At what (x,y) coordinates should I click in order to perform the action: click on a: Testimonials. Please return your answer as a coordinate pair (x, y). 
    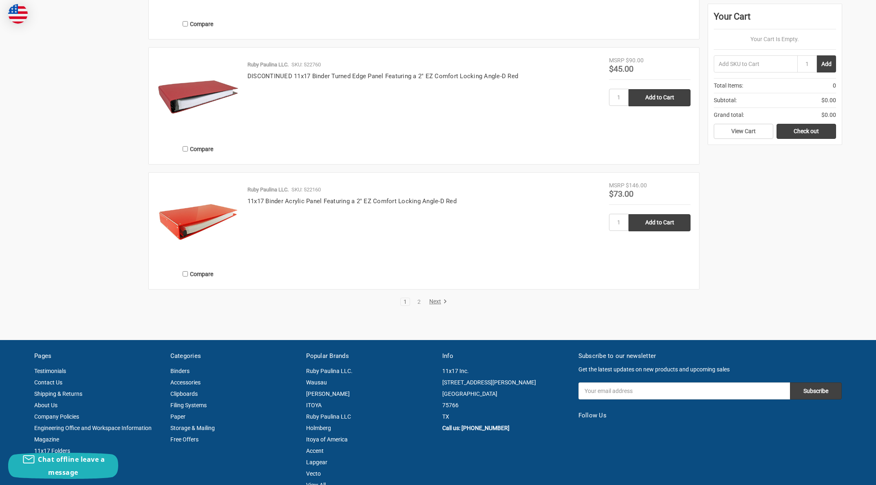
    Looking at the image, I should click on (50, 371).